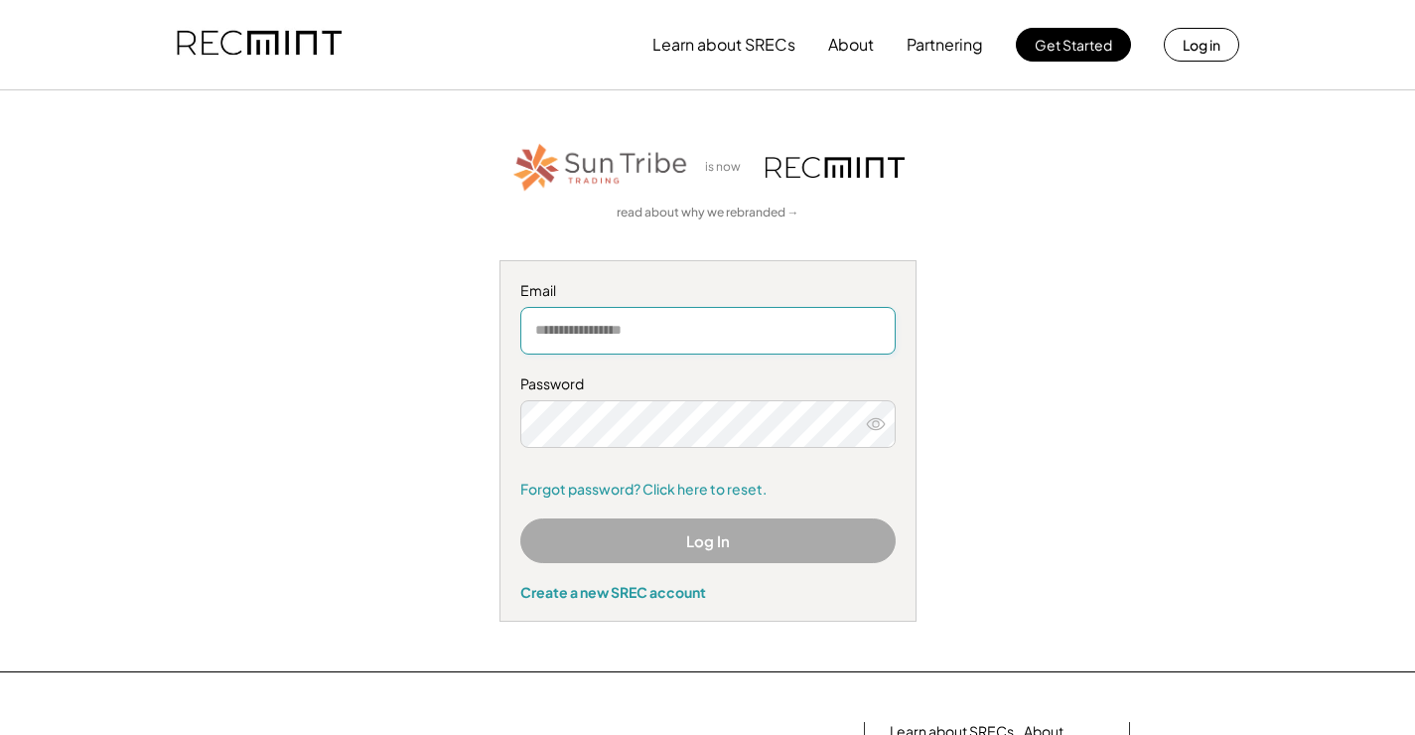 The width and height of the screenshot is (1415, 735). I want to click on a: read about why we rebranded →, so click(708, 212).